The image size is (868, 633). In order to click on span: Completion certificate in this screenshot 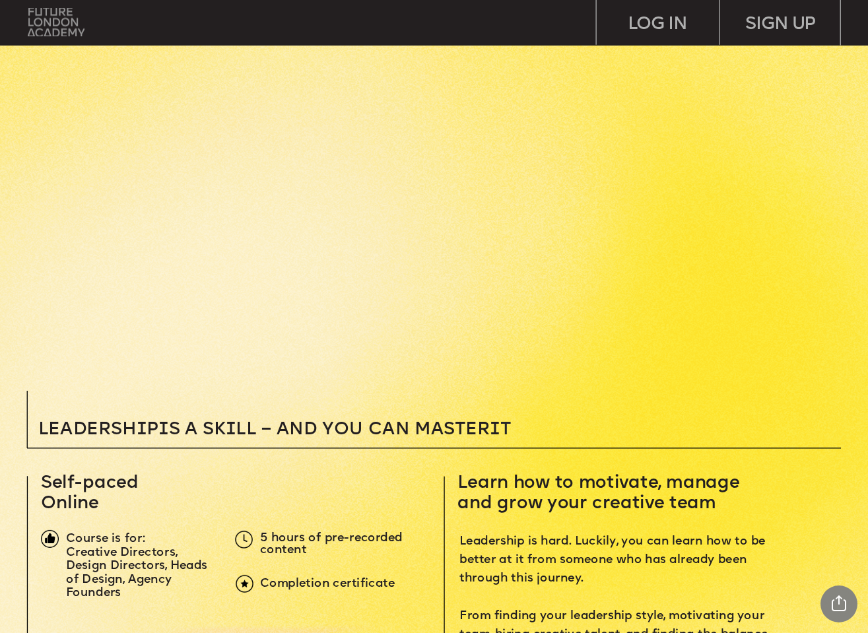, I will do `click(327, 583)`.